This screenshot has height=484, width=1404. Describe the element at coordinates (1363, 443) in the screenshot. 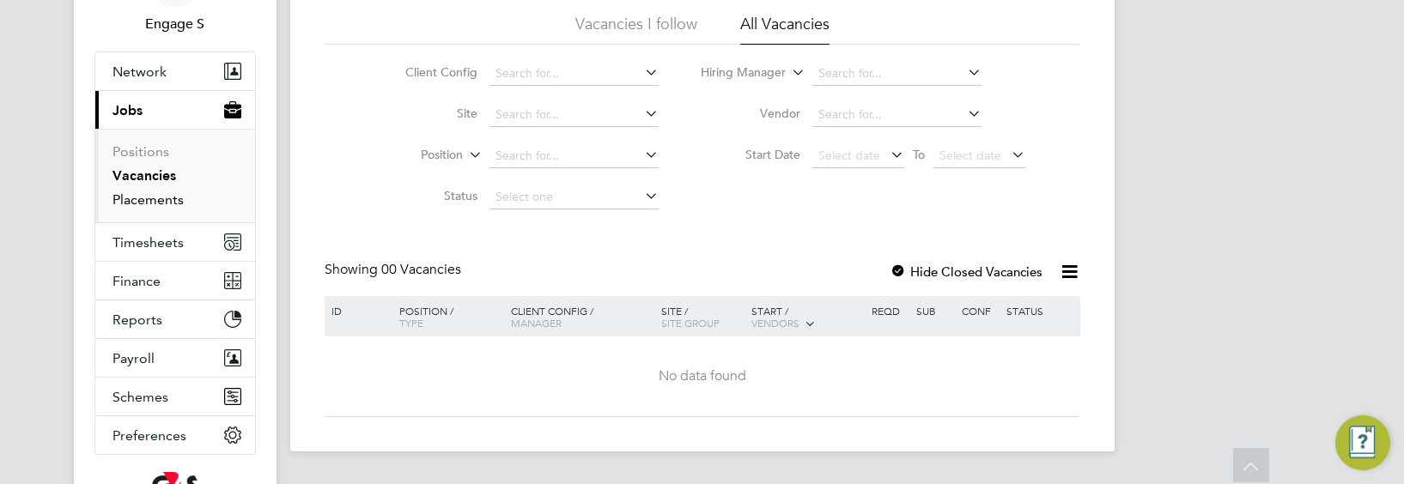

I see `button: Engage Resource Center` at that location.